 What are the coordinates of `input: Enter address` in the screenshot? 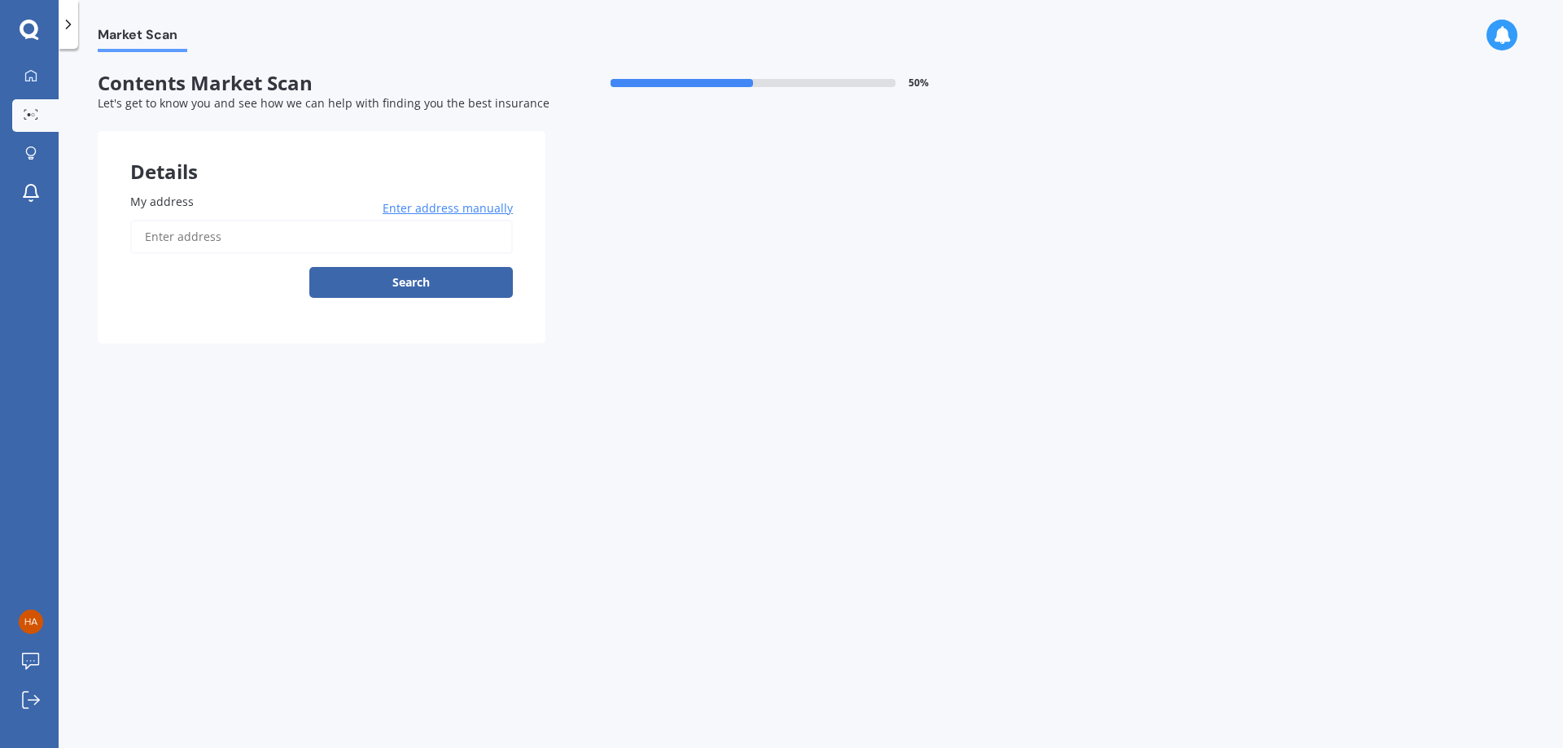 It's located at (322, 237).